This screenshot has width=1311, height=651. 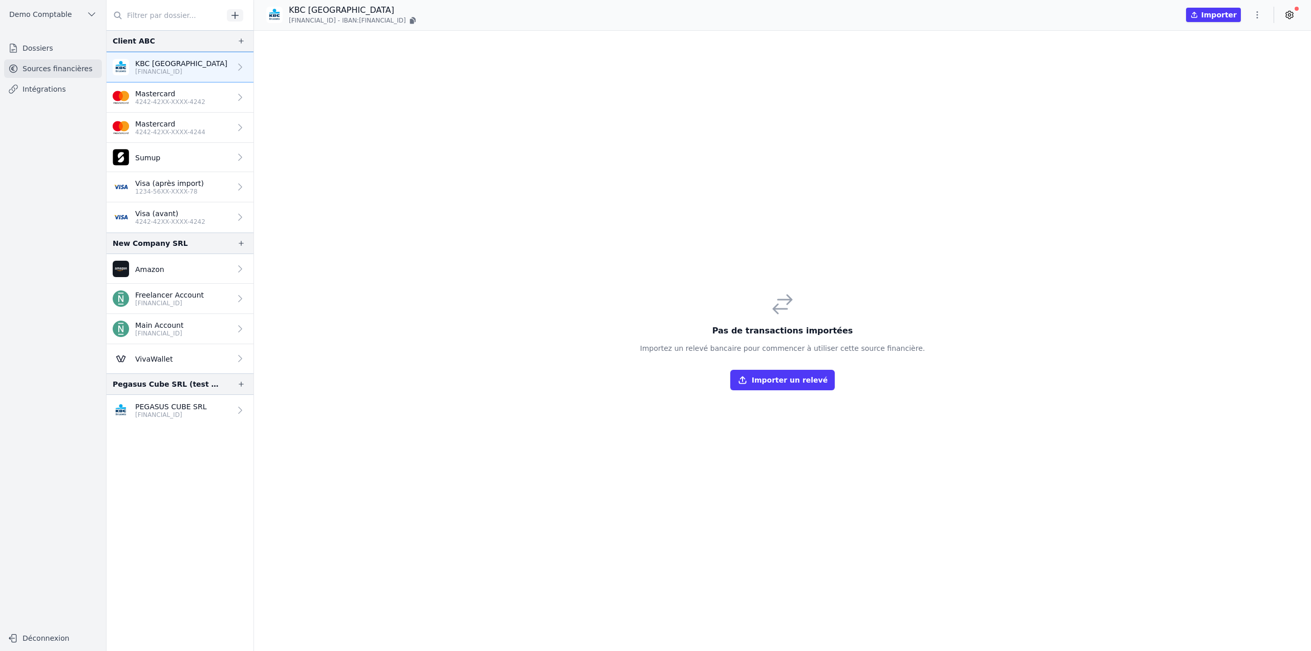 What do you see at coordinates (121, 358) in the screenshot?
I see `img: Viva-Wallet.webp` at bounding box center [121, 358].